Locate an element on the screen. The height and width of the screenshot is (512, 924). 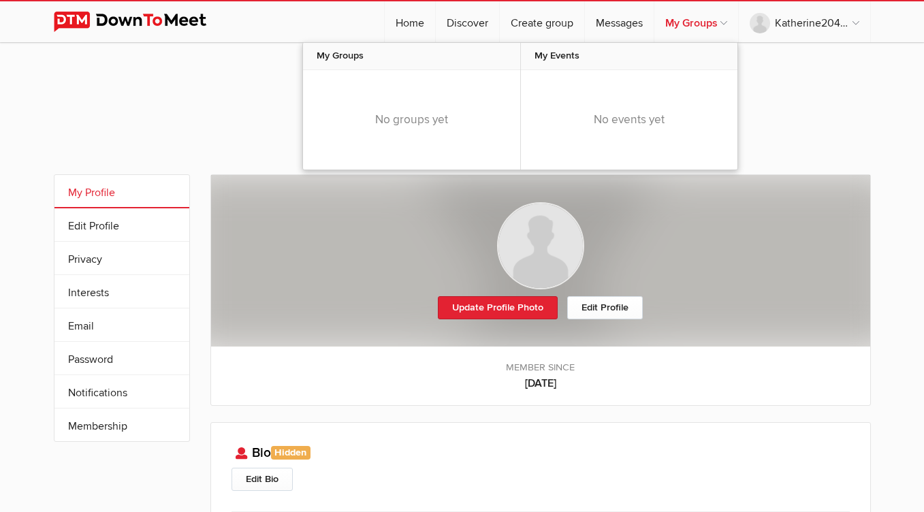
div: No groups yet is located at coordinates (411, 120).